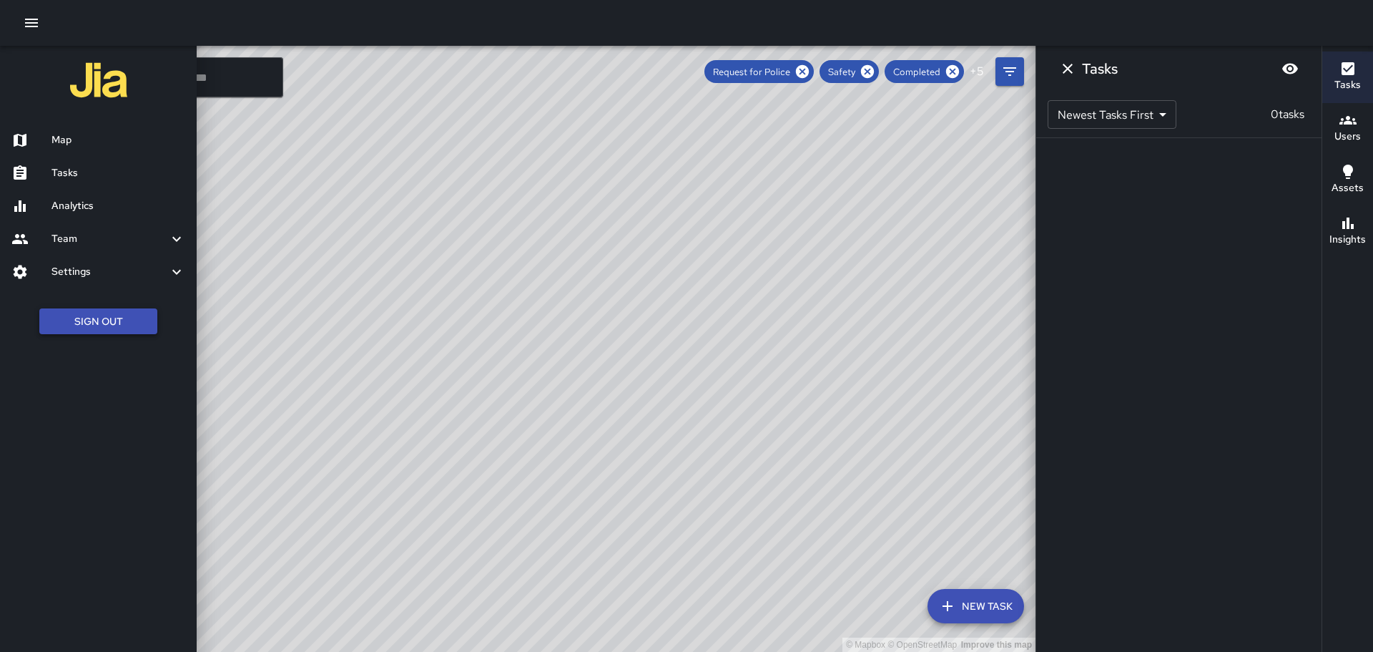  What do you see at coordinates (976, 606) in the screenshot?
I see `button: New Task` at bounding box center [976, 606].